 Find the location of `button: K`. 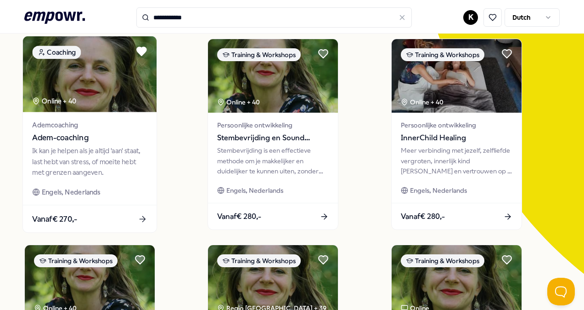

button: K is located at coordinates (471, 17).